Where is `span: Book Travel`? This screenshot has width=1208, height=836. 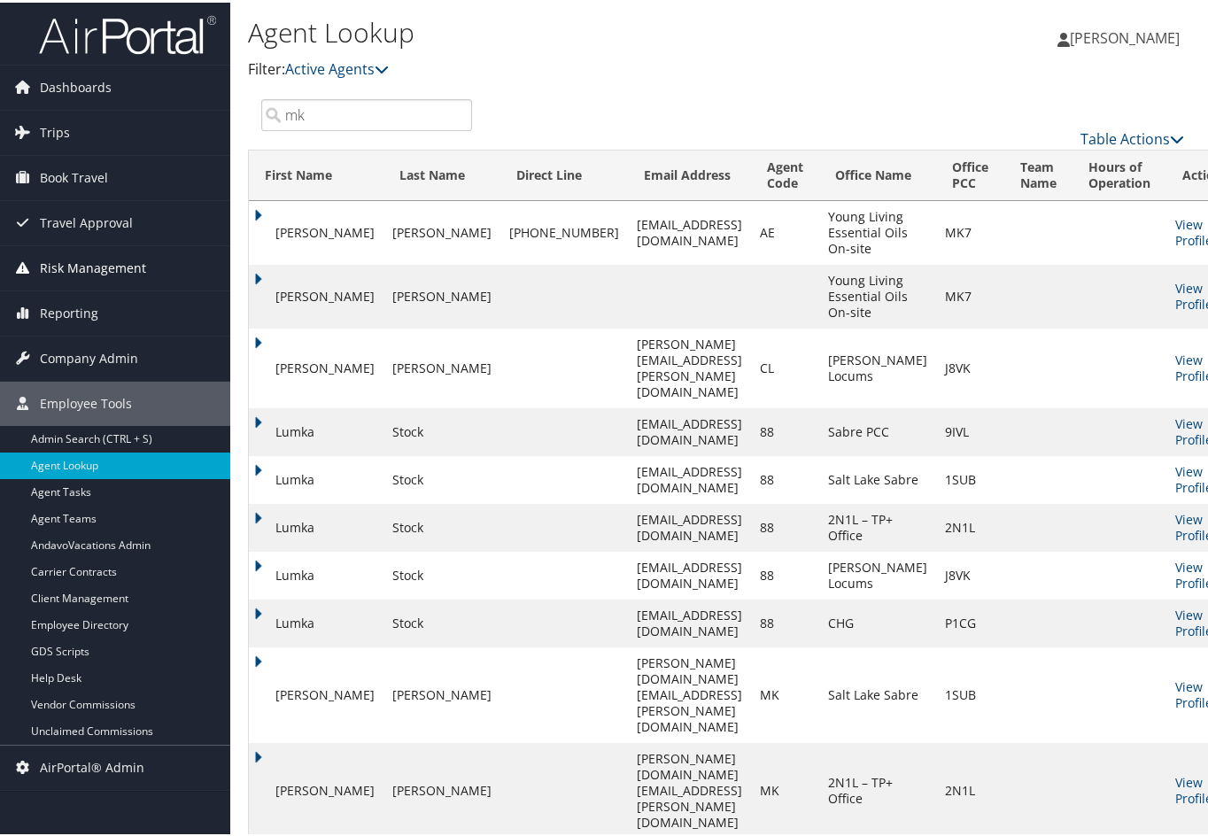
span: Book Travel is located at coordinates (74, 175).